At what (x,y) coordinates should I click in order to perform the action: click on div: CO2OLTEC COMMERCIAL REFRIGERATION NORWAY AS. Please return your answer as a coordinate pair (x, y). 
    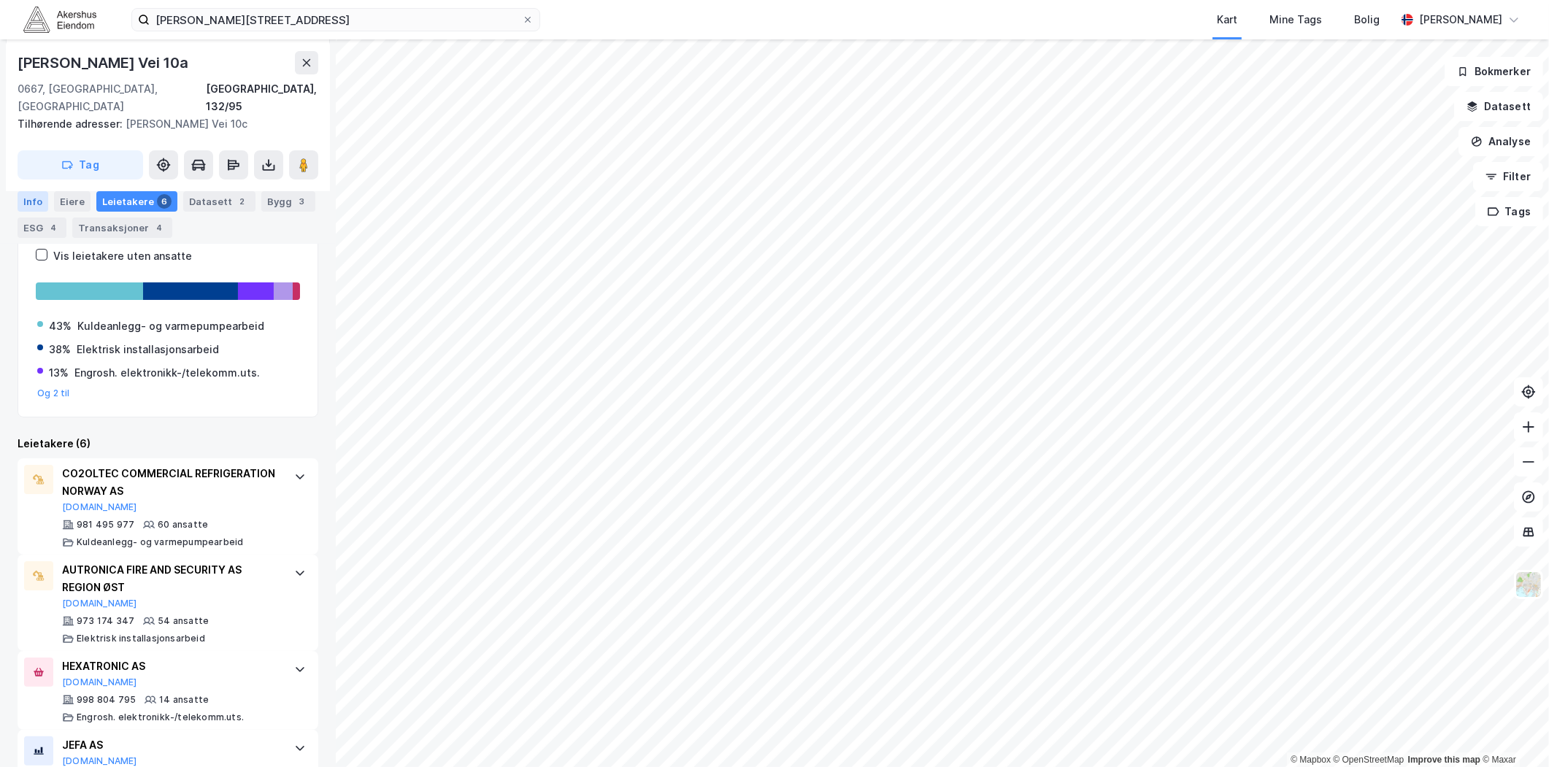
    Looking at the image, I should click on (171, 483).